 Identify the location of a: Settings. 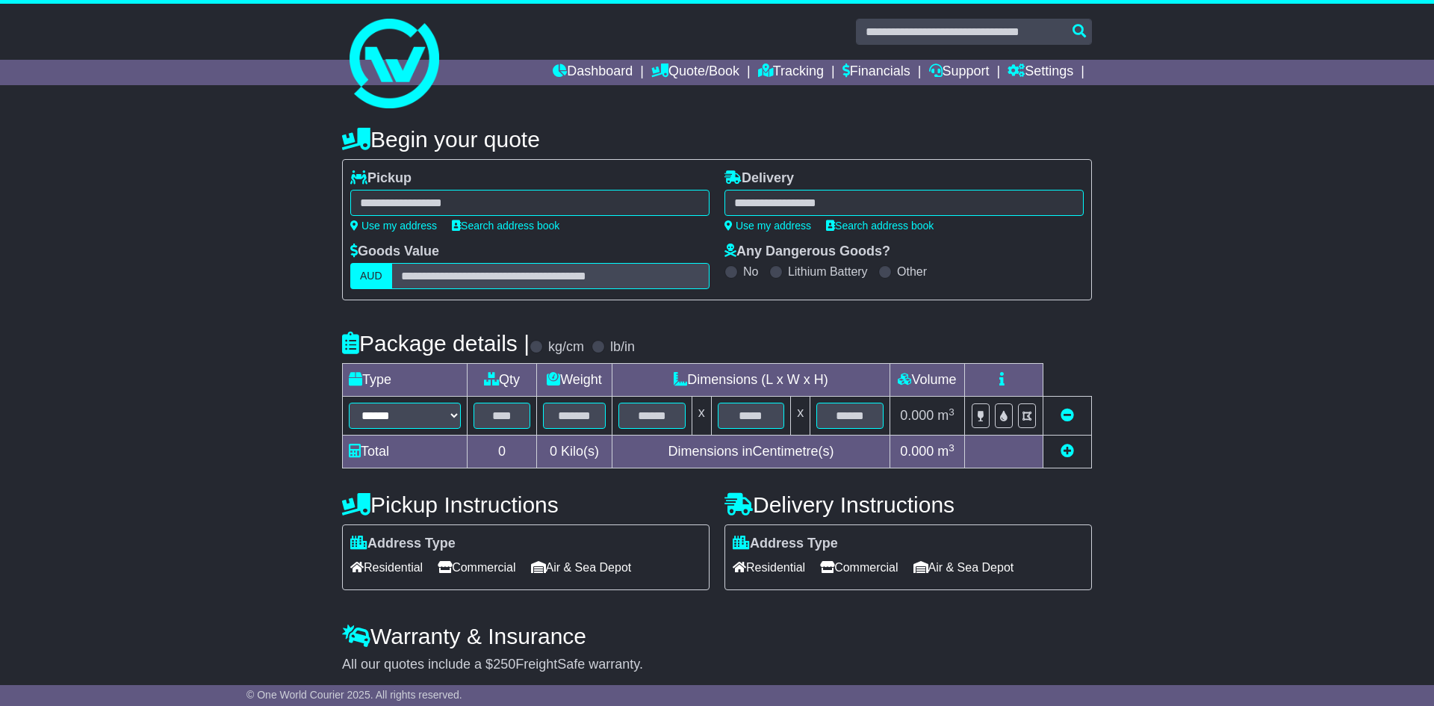
(1040, 72).